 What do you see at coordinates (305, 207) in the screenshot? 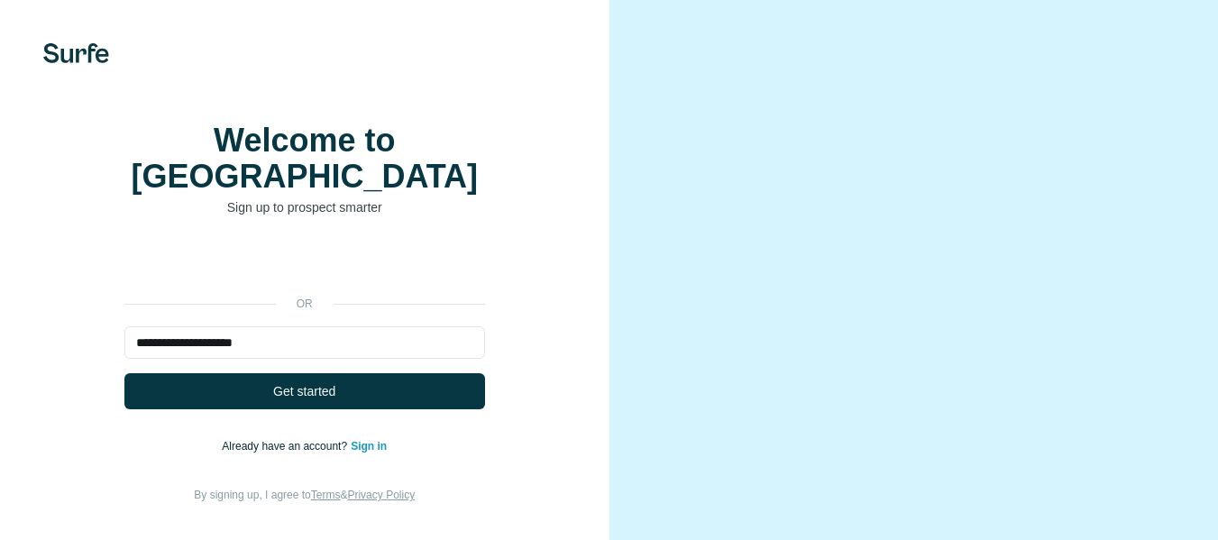
I see `p: Sign up to prospect smarter` at bounding box center [305, 207].